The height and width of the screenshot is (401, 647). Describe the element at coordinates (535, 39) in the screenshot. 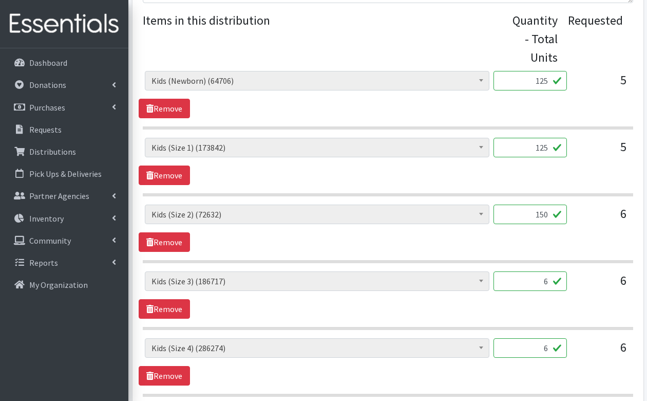

I see `div: Quantity - Total Units` at that location.